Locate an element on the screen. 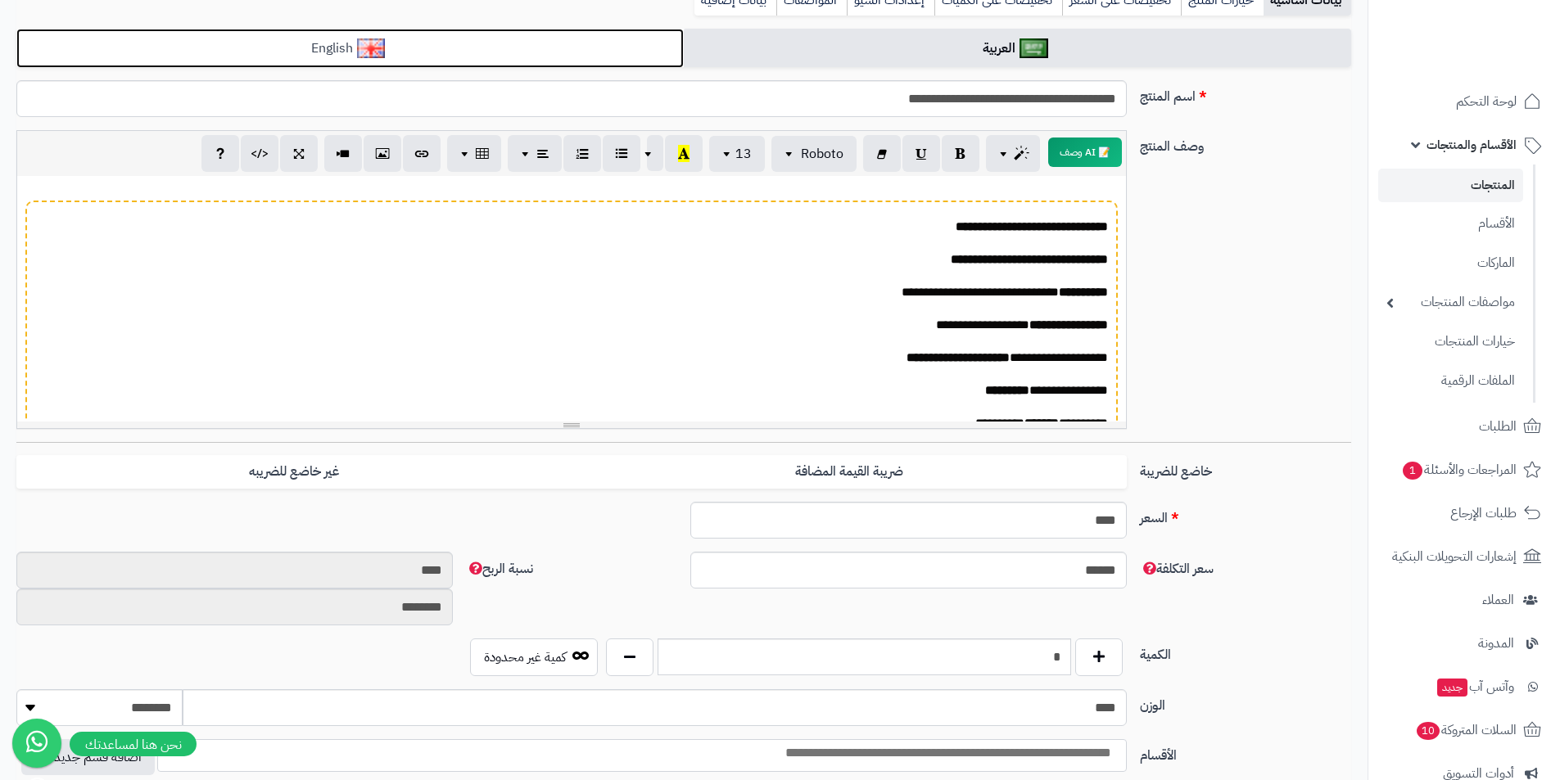  label: الكمية is located at coordinates (1246, 652).